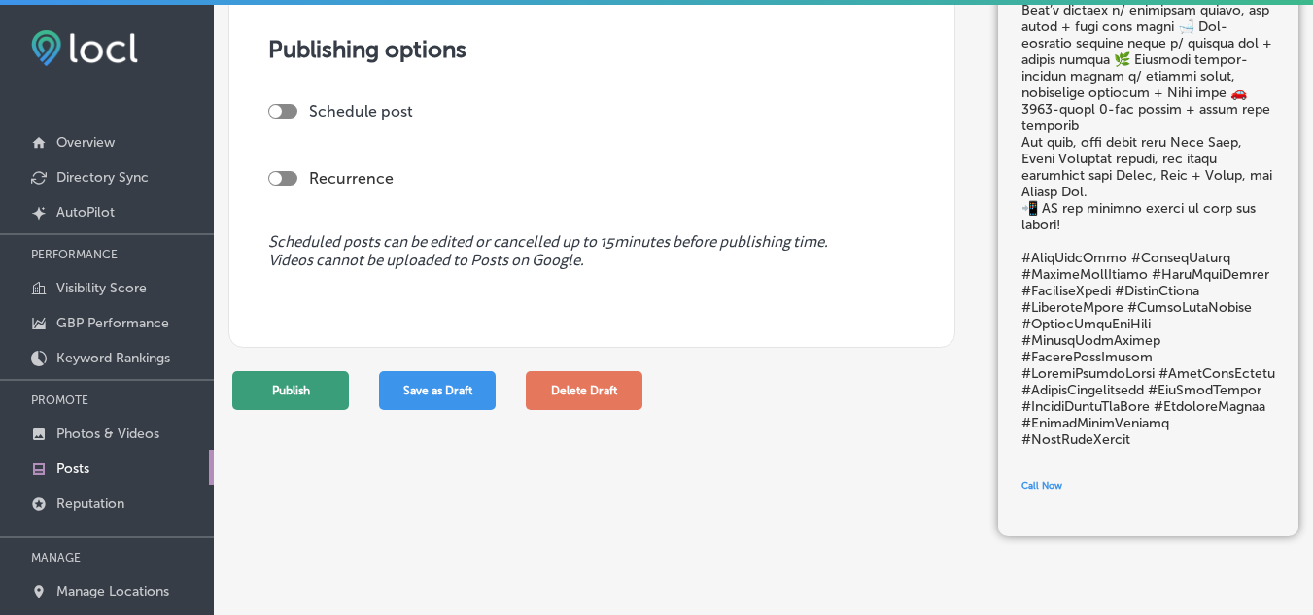 This screenshot has width=1313, height=615. What do you see at coordinates (584, 391) in the screenshot?
I see `button: Delete Draft` at bounding box center [584, 391].